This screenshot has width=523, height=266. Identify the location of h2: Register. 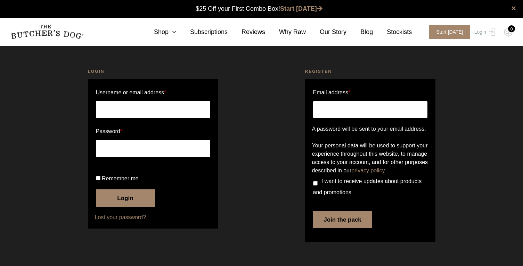
(370, 72).